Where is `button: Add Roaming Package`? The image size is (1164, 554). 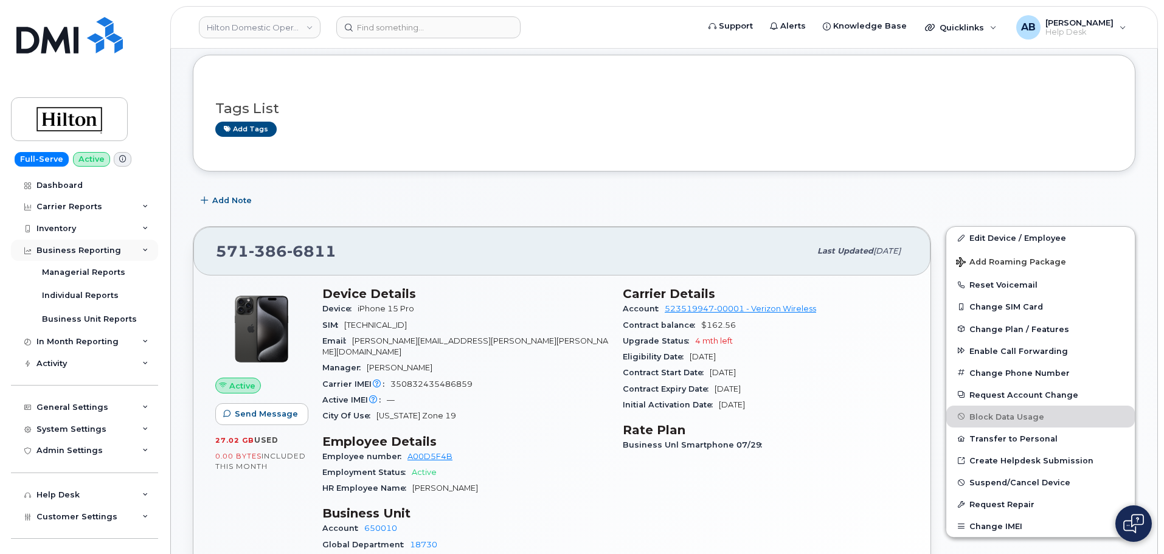 button: Add Roaming Package is located at coordinates (1041, 261).